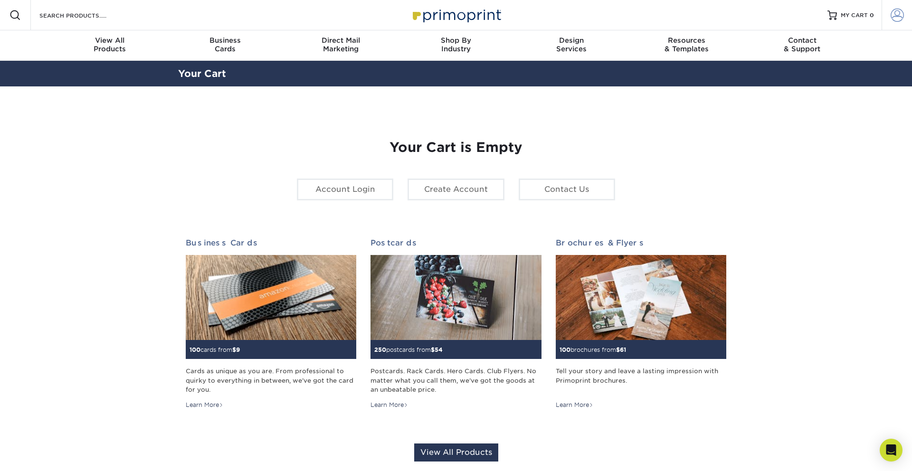 This screenshot has height=471, width=912. Describe the element at coordinates (456, 381) in the screenshot. I see `div: Postcards. Rack Cards. Hero Cards. Club Flyers. No matter what you call them, we've got the goods...` at that location.